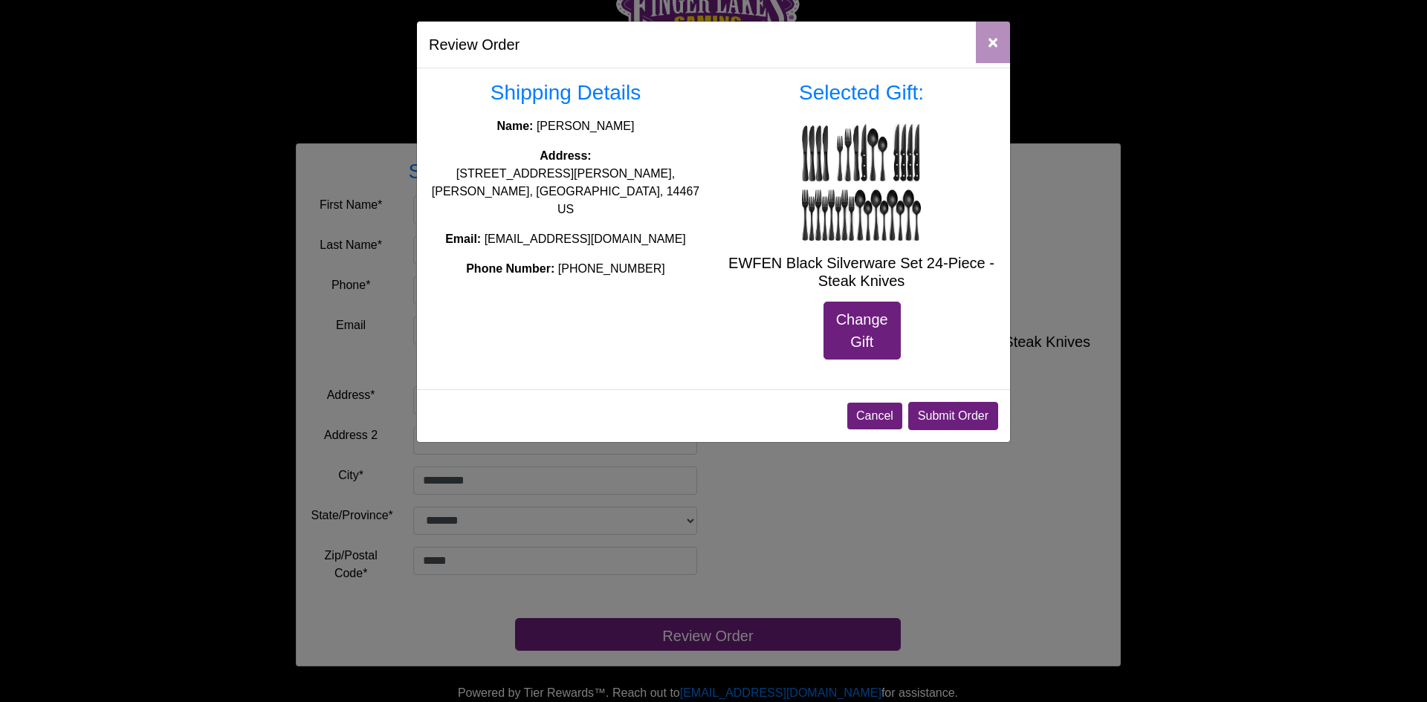 This screenshot has height=702, width=1427. I want to click on img: EWFEN Black Silverware Set 24-Piece - Steak Knives, so click(861, 183).